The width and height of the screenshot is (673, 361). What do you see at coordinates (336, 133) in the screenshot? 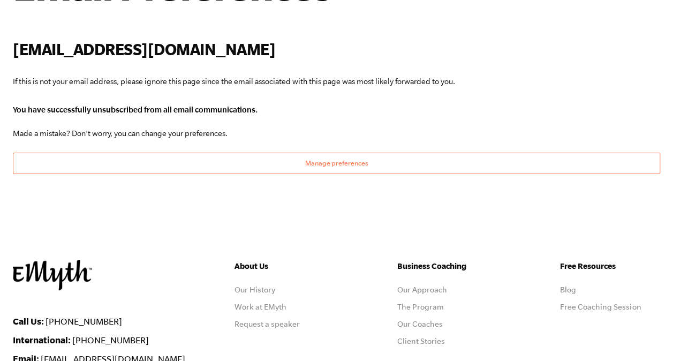
I see `p: Made a mistake? Don't worry, you can change your preferences.` at bounding box center [336, 133].